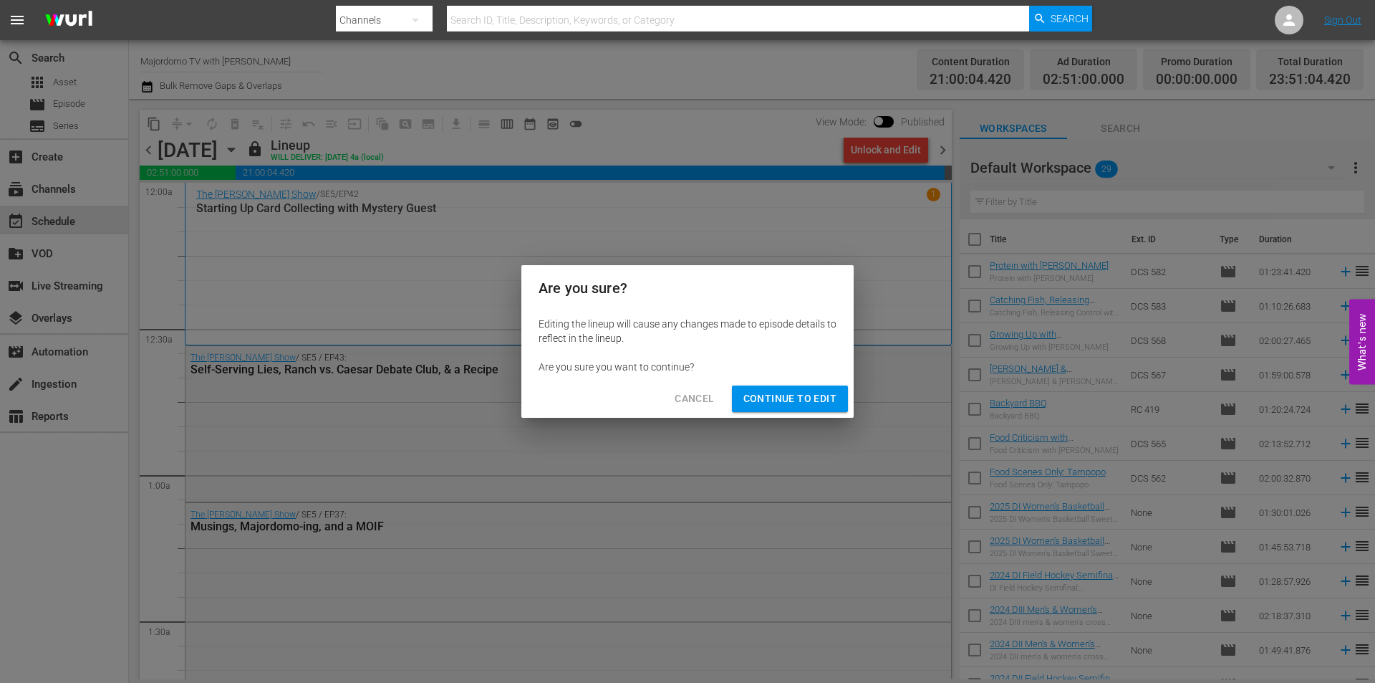  I want to click on div: Are you sure you want to continue?, so click(688, 367).